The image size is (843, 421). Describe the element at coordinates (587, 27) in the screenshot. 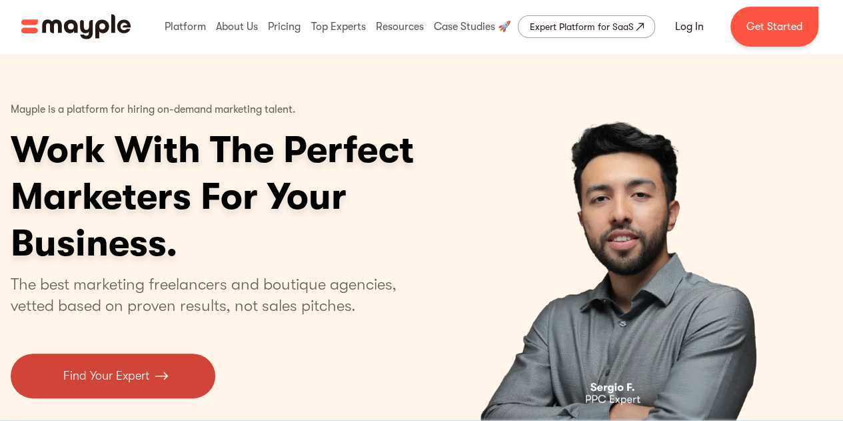

I see `a: Expert Platform for SaaS` at that location.